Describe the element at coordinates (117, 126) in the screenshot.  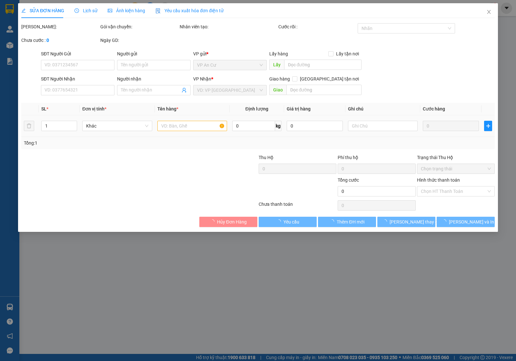
I see `span: Khác` at that location.